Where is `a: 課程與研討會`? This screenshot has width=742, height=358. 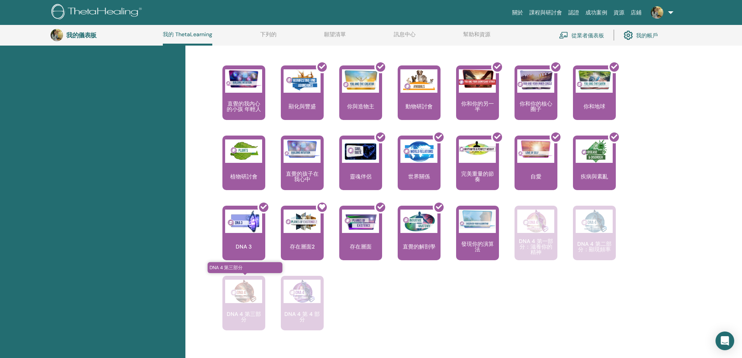
a: 課程與研討會 is located at coordinates (546, 12).